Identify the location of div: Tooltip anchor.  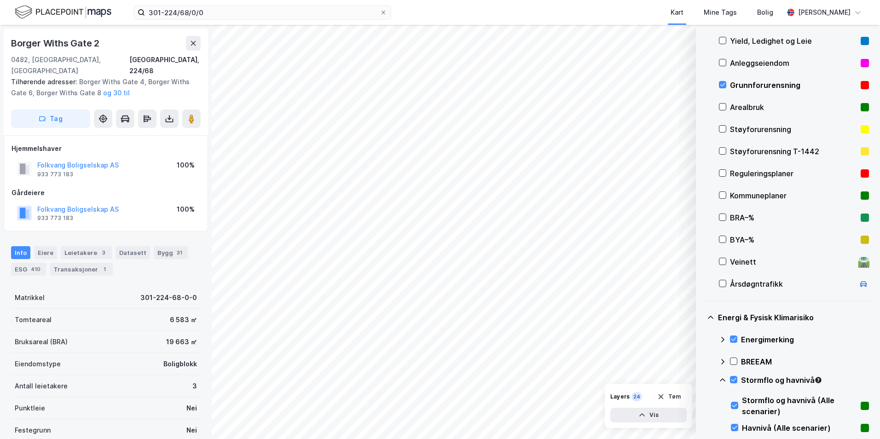
(818, 380).